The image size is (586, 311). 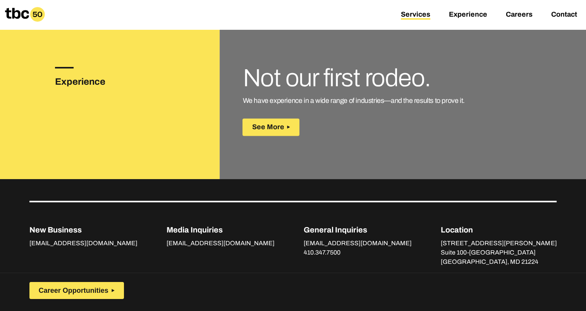 I want to click on p: General Inquiries, so click(x=357, y=230).